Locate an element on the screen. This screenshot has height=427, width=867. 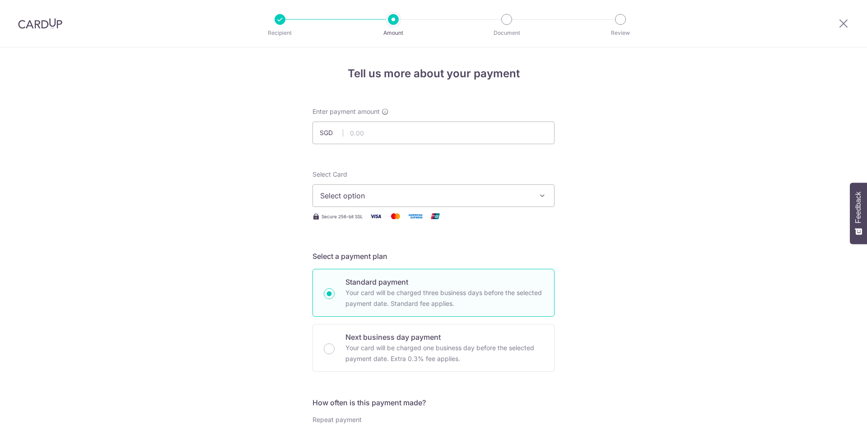
p: Your card will be charged one business day before the selected payment date. Extra 0.3% fee applies. is located at coordinates (445, 353).